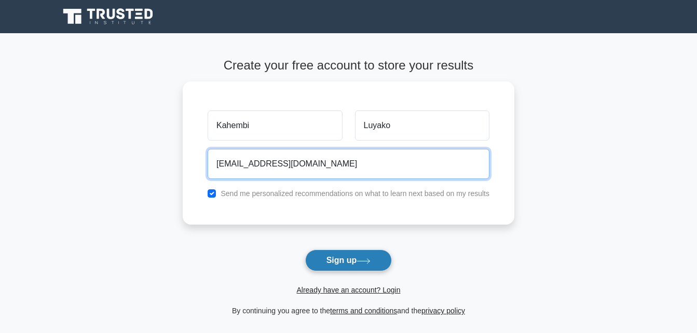  I want to click on label: Send me personalized recommendations on what to learn next based on my results, so click(355, 193).